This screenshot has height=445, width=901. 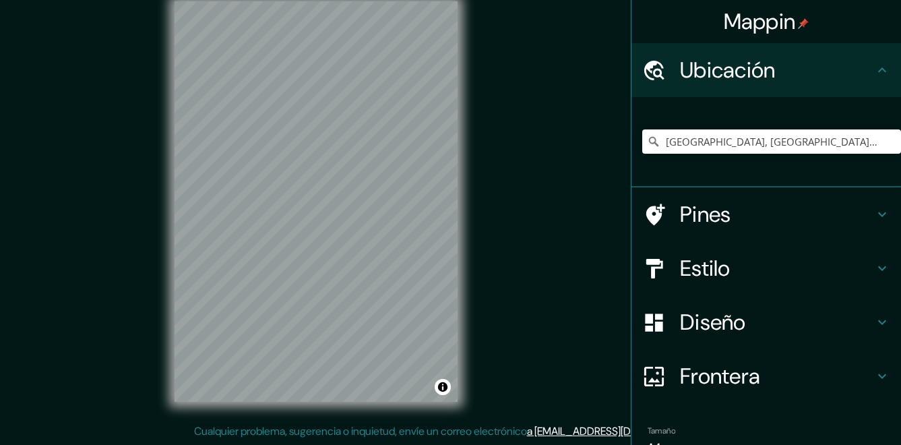 What do you see at coordinates (443, 387) in the screenshot?
I see `button: Alternar atribución` at bounding box center [443, 387].